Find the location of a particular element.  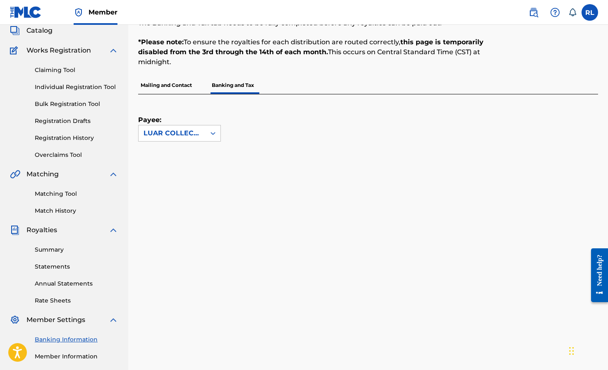

span: Royalties is located at coordinates (42, 230).